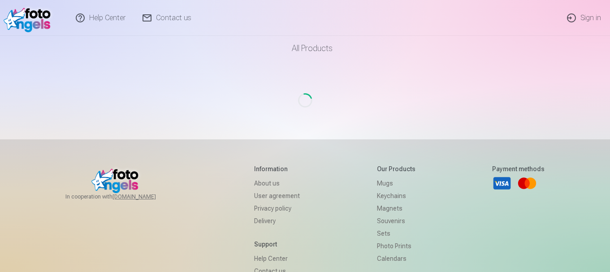 The image size is (610, 272). I want to click on a: Help Center, so click(277, 258).